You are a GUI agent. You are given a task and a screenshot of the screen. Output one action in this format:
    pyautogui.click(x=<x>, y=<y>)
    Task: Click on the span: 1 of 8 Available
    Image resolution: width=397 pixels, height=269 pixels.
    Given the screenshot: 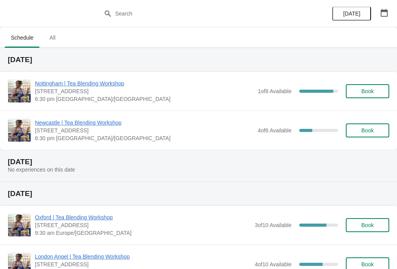 What is the action you would take?
    pyautogui.click(x=274, y=91)
    